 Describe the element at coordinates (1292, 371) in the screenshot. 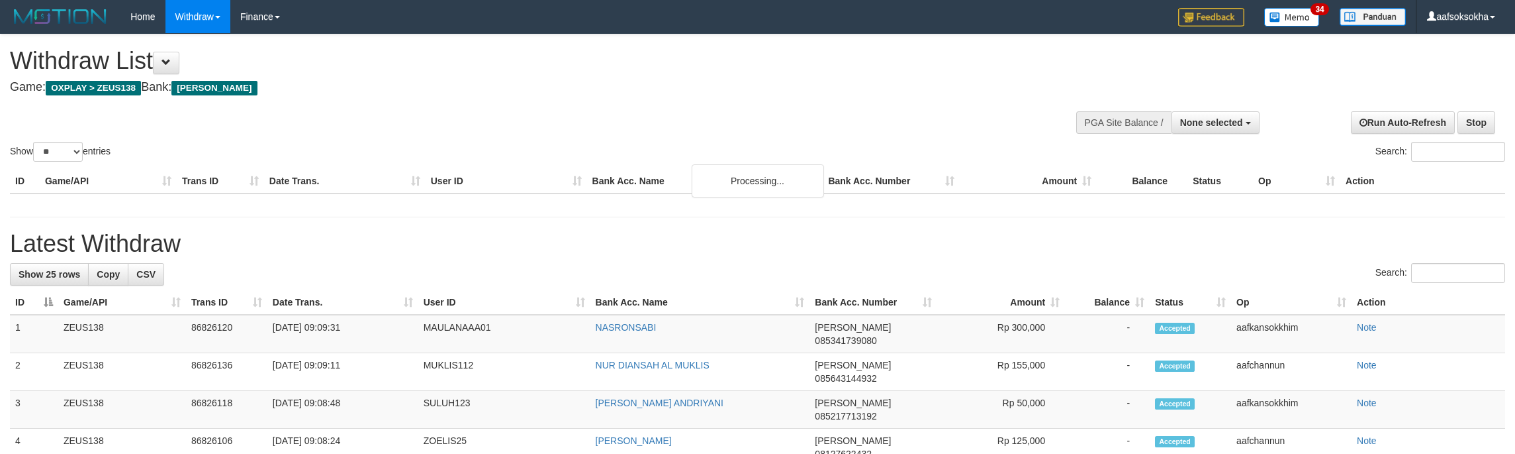

I see `td: aafchannun` at that location.